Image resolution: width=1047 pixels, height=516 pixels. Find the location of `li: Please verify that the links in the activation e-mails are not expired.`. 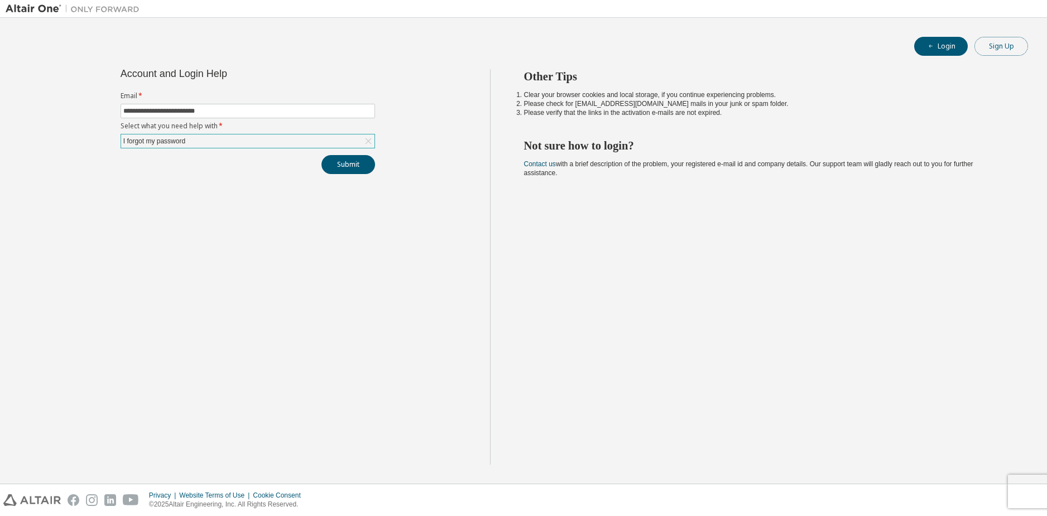

li: Please verify that the links in the activation e-mails are not expired. is located at coordinates (766, 113).